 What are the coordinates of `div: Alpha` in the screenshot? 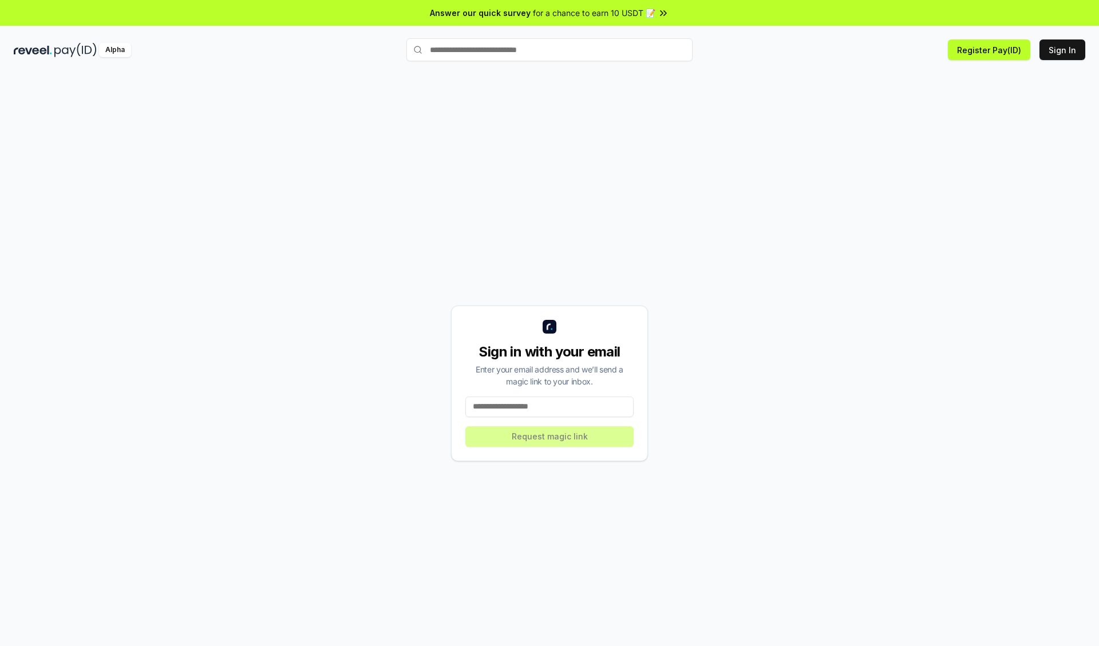 It's located at (115, 50).